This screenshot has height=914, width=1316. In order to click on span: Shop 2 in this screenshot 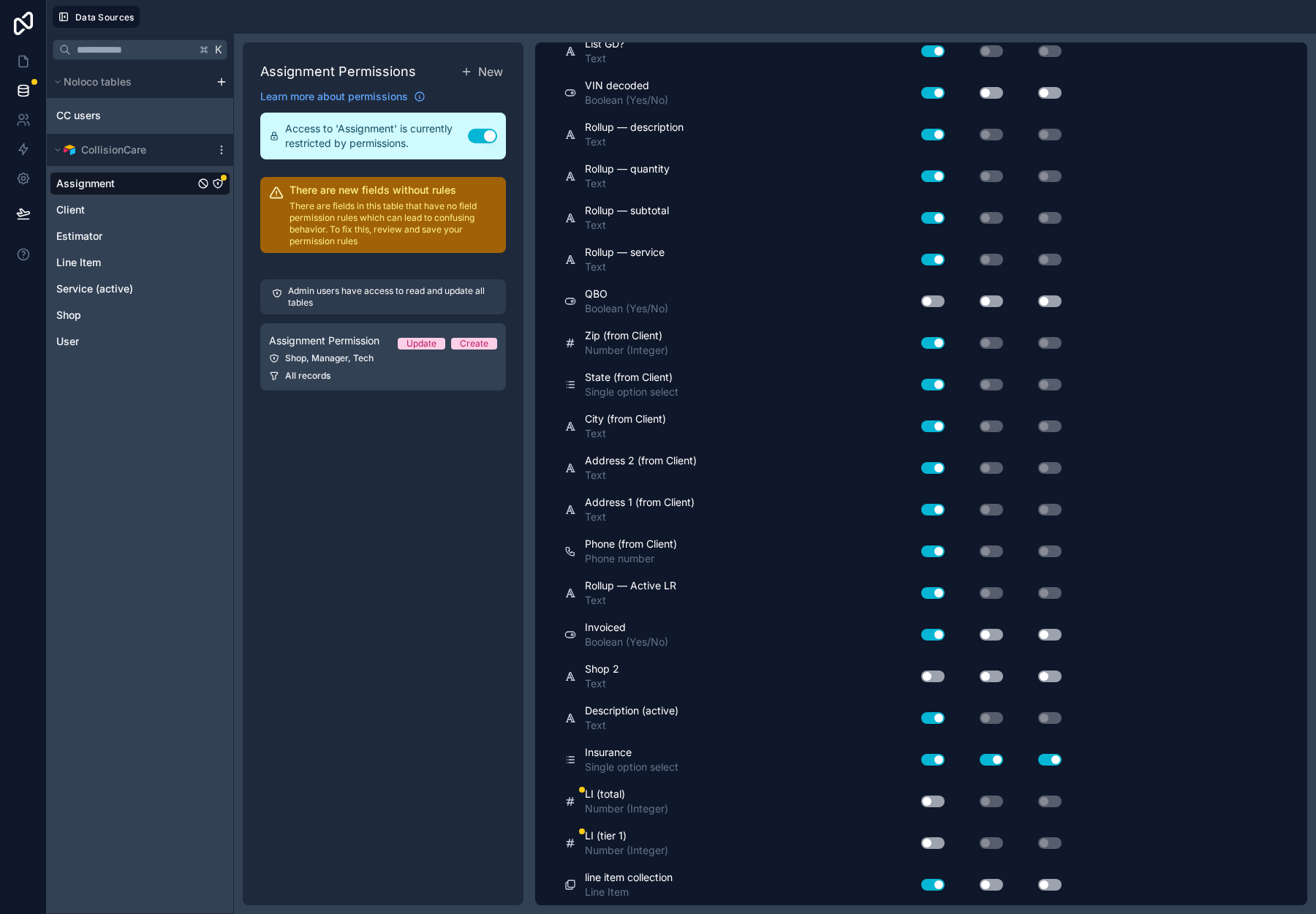, I will do `click(602, 669)`.